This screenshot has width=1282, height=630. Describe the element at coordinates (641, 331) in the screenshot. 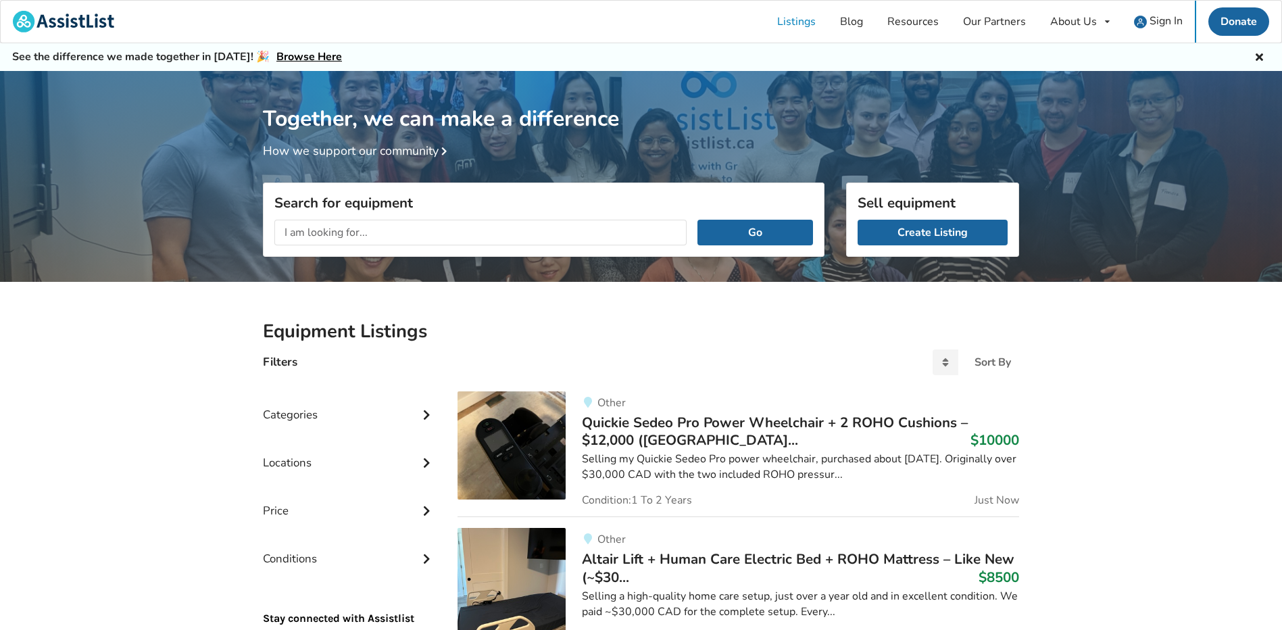

I see `h2: Equipment Listings` at that location.